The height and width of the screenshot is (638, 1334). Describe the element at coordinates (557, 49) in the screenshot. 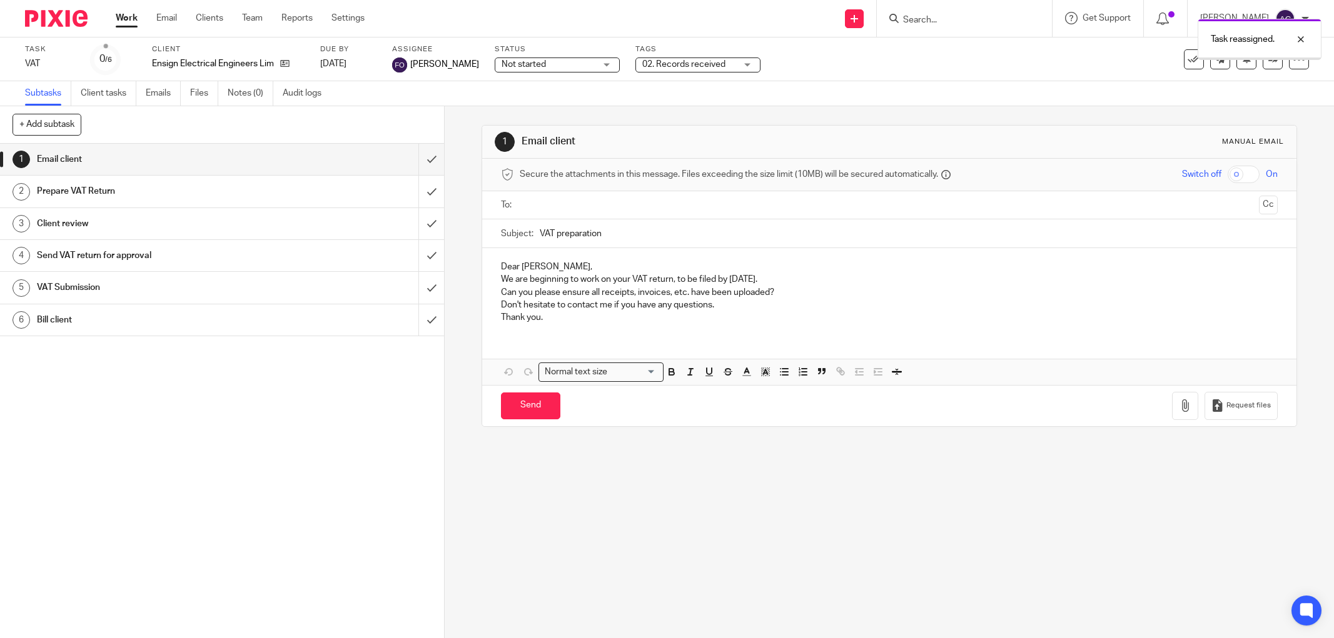

I see `label: Status` at that location.